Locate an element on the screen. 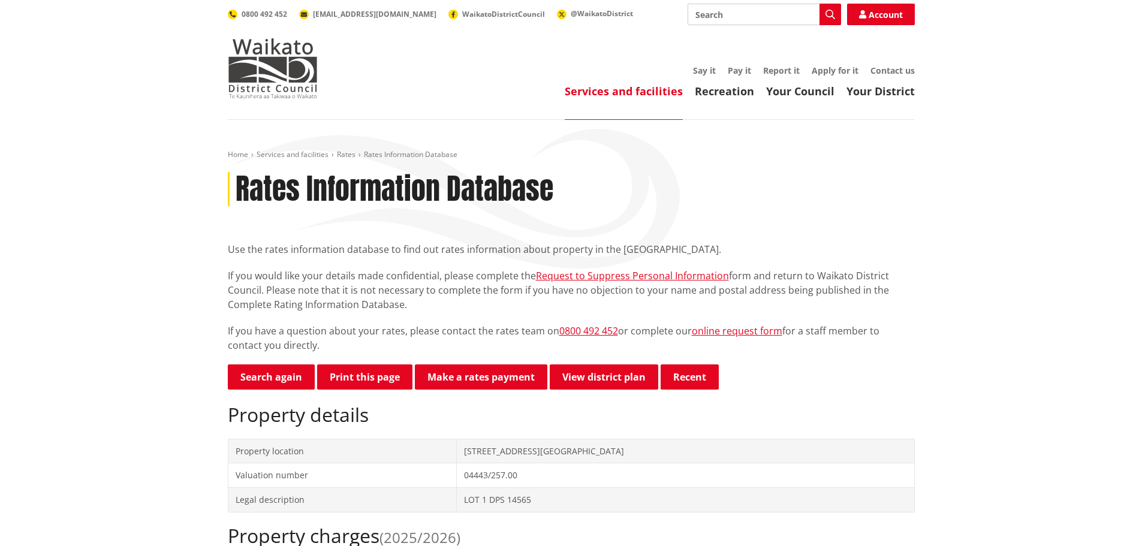  button: Recent is located at coordinates (690, 377).